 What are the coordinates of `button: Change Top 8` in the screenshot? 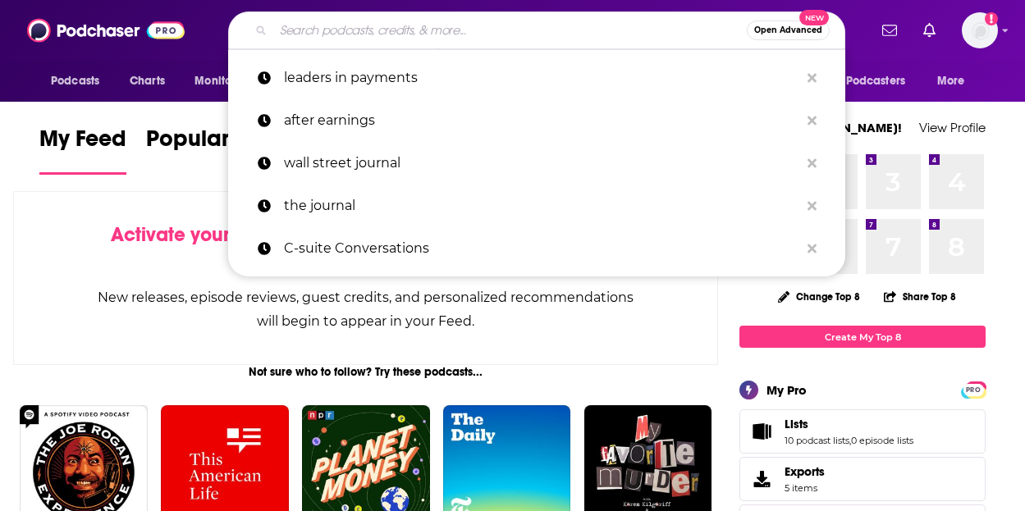 It's located at (819, 296).